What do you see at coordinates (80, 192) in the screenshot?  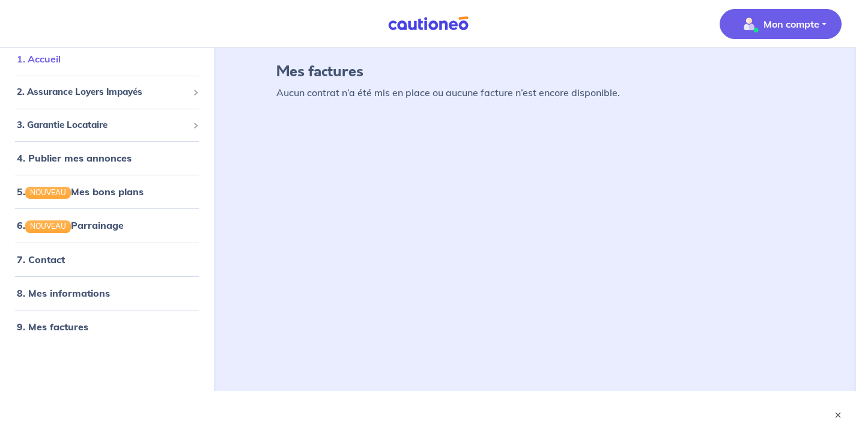 I see `a: 5.NOUVEAUMes bons plans` at bounding box center [80, 192].